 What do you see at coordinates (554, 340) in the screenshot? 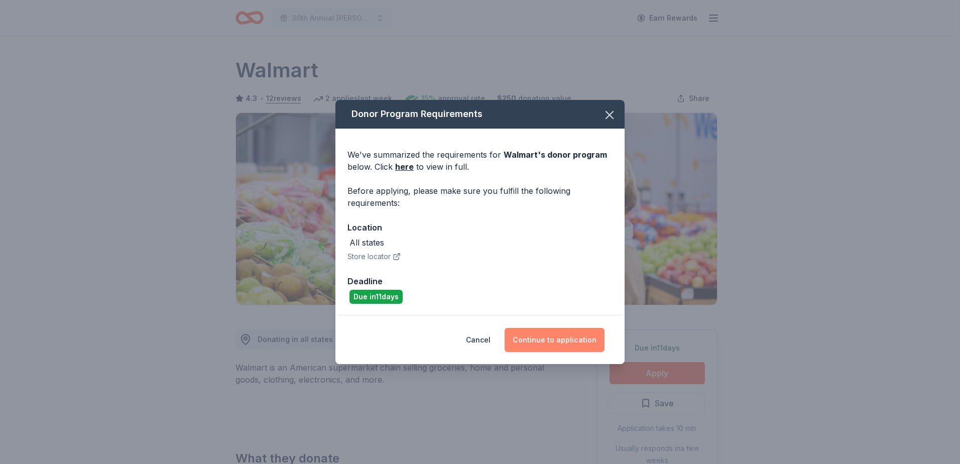
I see `button: Continue to application` at bounding box center [554, 340].